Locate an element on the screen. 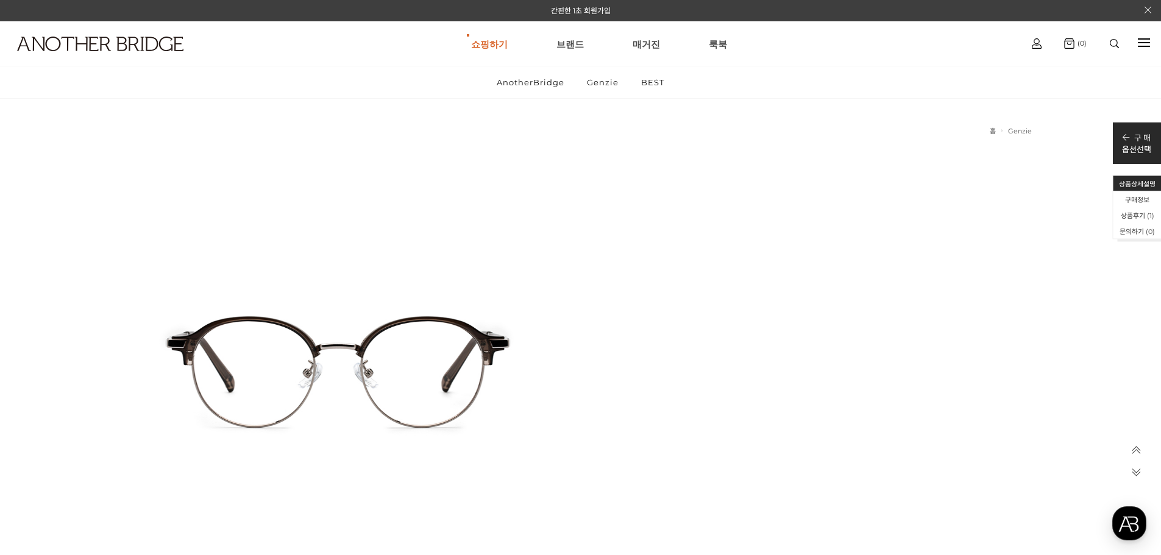 The height and width of the screenshot is (555, 1161). a: AnotherBridge is located at coordinates (530, 82).